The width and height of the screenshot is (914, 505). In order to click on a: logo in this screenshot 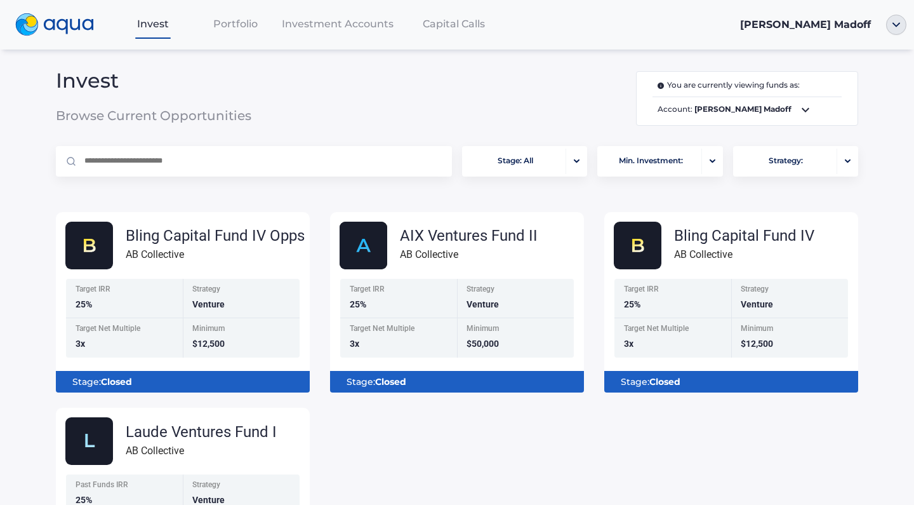, I will do `click(60, 25)`.